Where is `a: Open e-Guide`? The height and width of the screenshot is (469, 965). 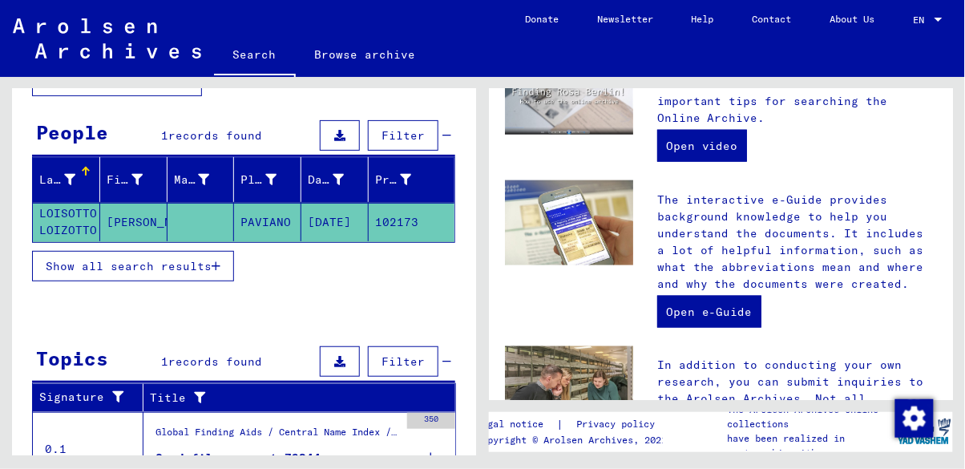
a: Open e-Guide is located at coordinates (710, 312).